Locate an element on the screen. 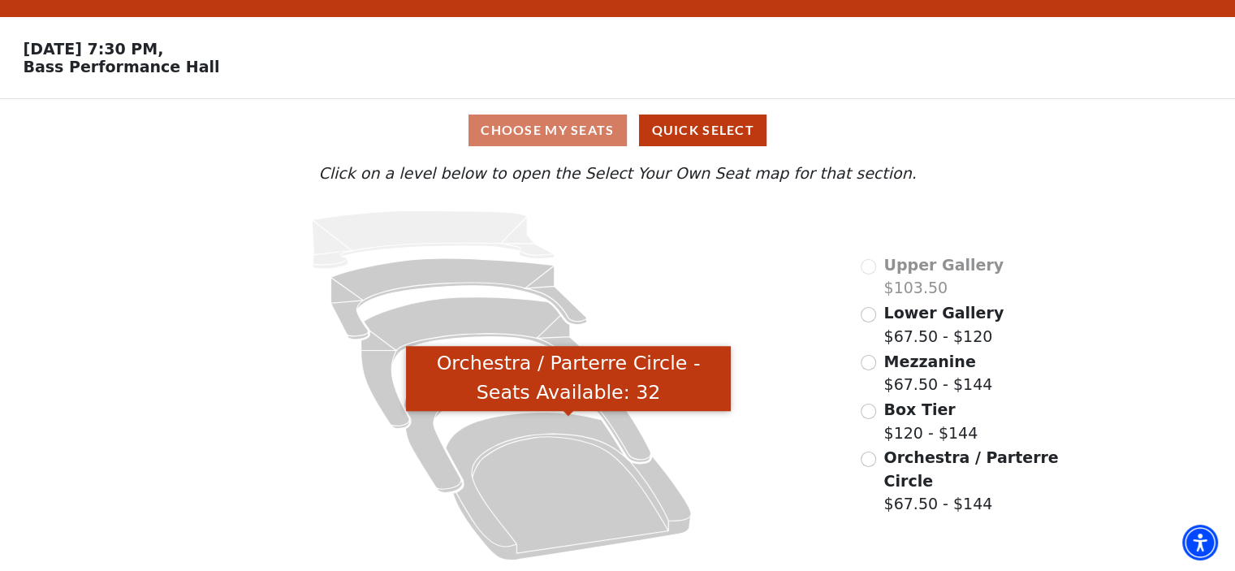 The height and width of the screenshot is (571, 1235). path: Orchestra / Parterre Circle - Seats Available: 32 is located at coordinates (568, 486).